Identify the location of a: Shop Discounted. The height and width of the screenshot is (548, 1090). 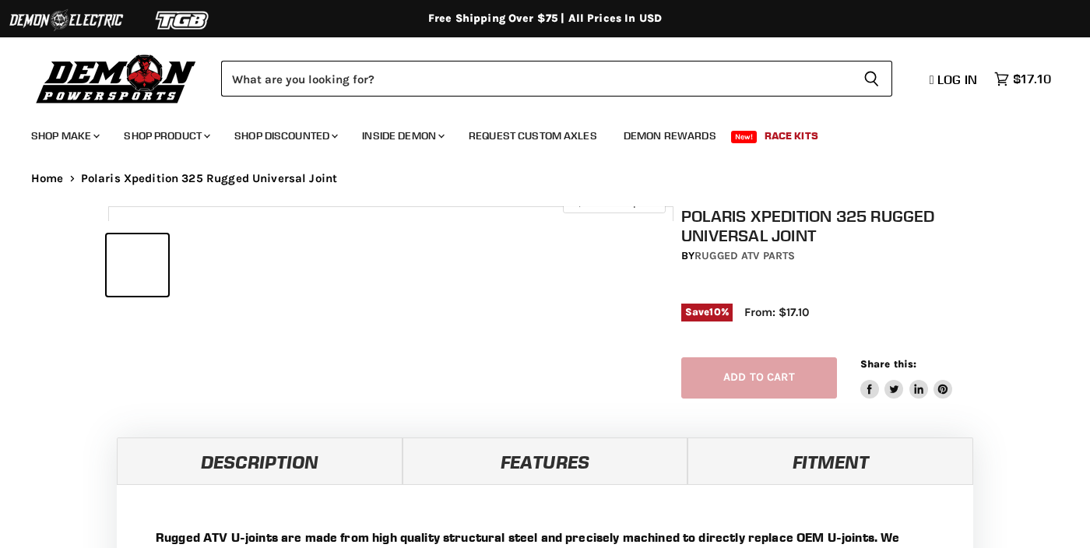
(285, 135).